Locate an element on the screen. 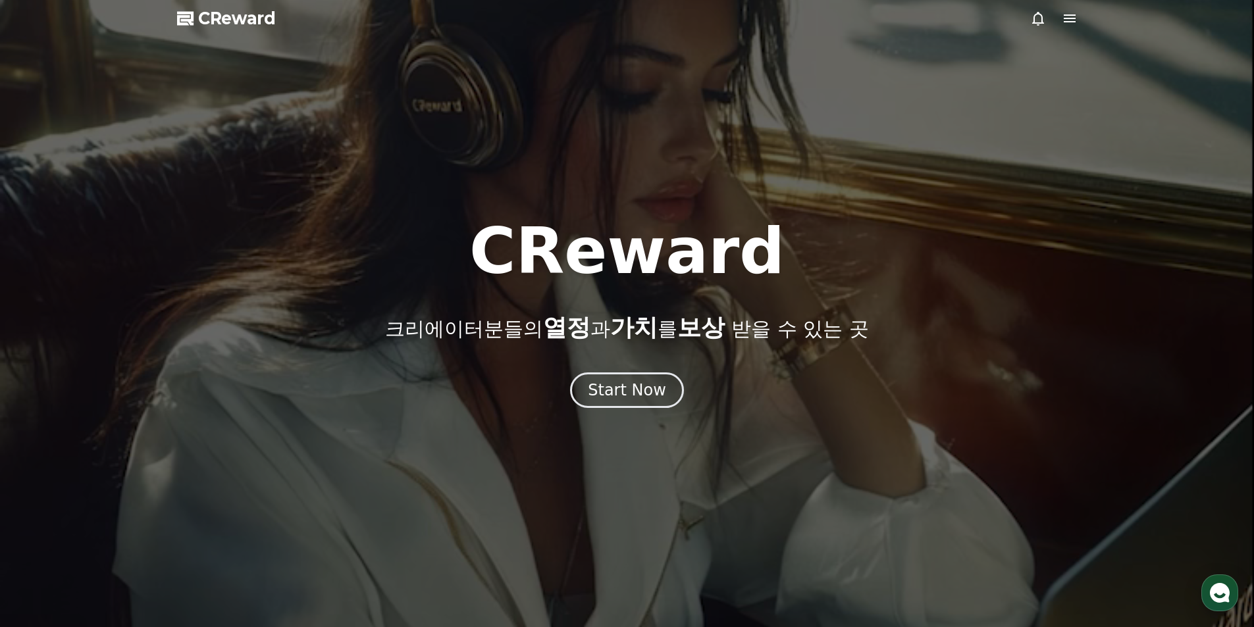 Image resolution: width=1254 pixels, height=627 pixels. a: CReward is located at coordinates (226, 18).